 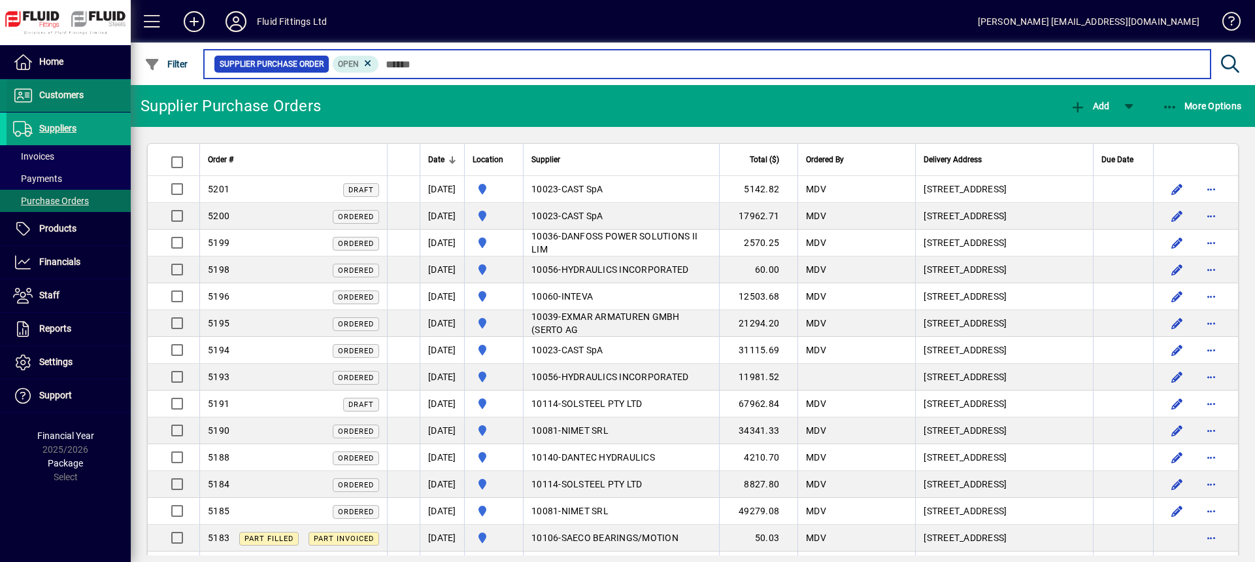 I want to click on div: Ordered By, so click(x=856, y=160).